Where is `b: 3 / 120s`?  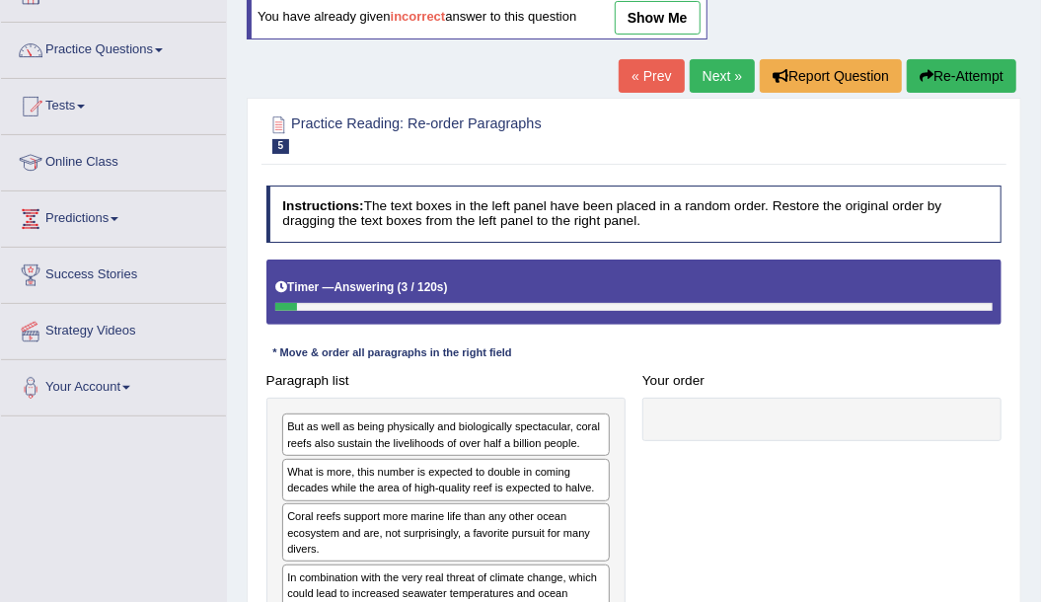 b: 3 / 120s is located at coordinates (422, 287).